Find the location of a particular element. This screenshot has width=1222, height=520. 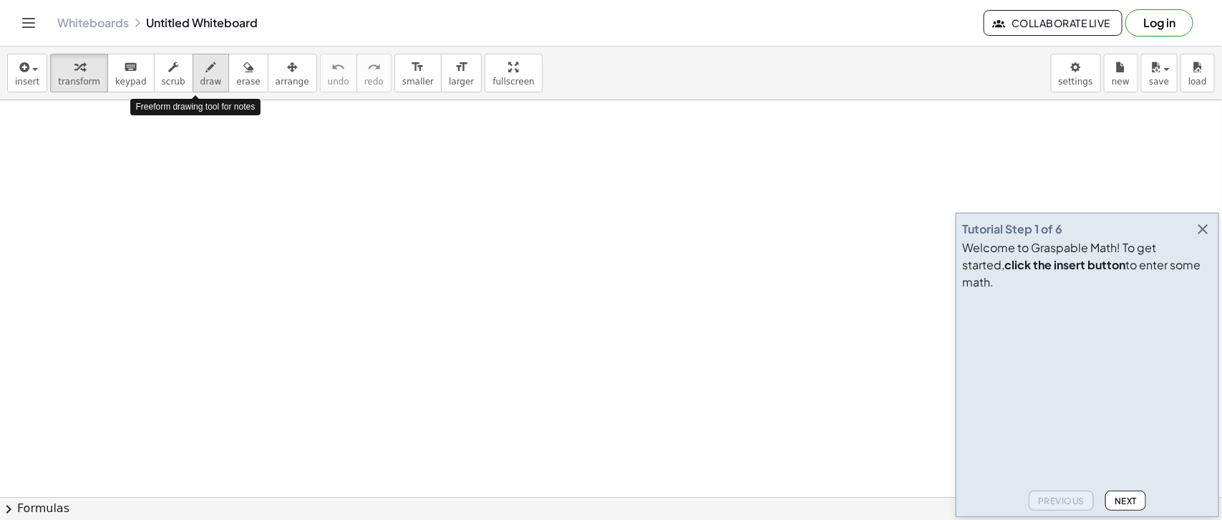

i: redo is located at coordinates (374, 67).